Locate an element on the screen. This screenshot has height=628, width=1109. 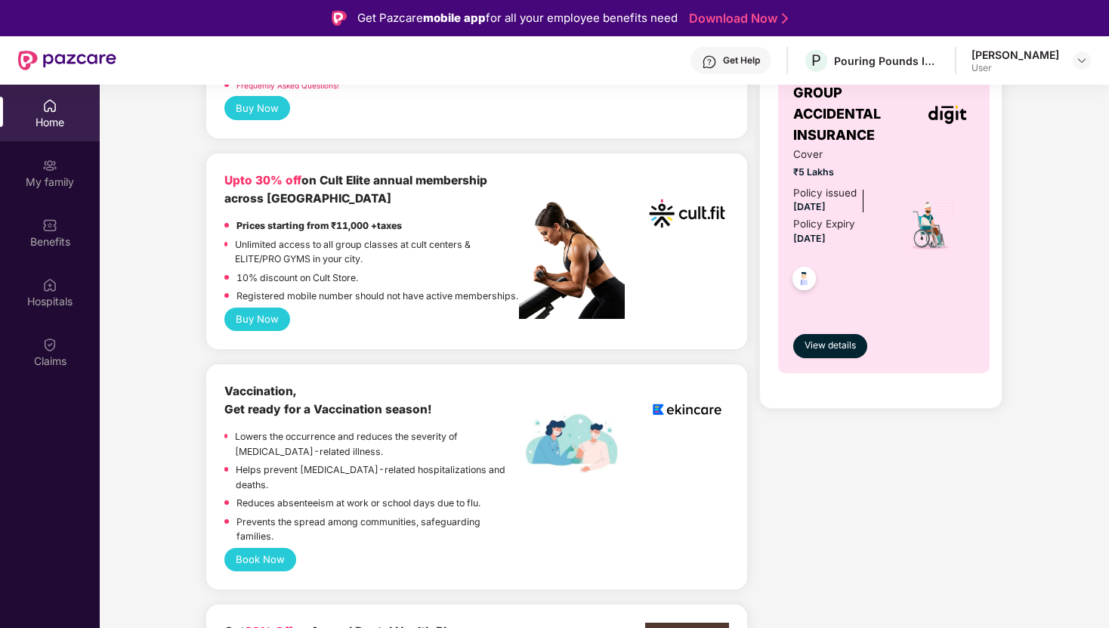
img: svg+xml;base64,PHN2ZyB4bWxucz0iaHR0cDovL3d3dy53My5vcmcvMjAwMC9zdmciIHdpZHRoPSI0OC45NDMiIGhlaWdodD... is located at coordinates (804, 280).